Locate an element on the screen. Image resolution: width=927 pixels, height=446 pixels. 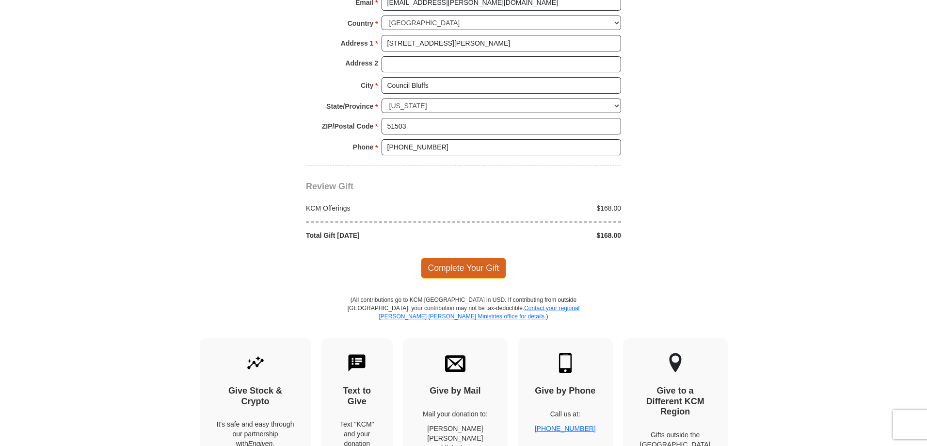
strong: Address 2 is located at coordinates (362, 63).